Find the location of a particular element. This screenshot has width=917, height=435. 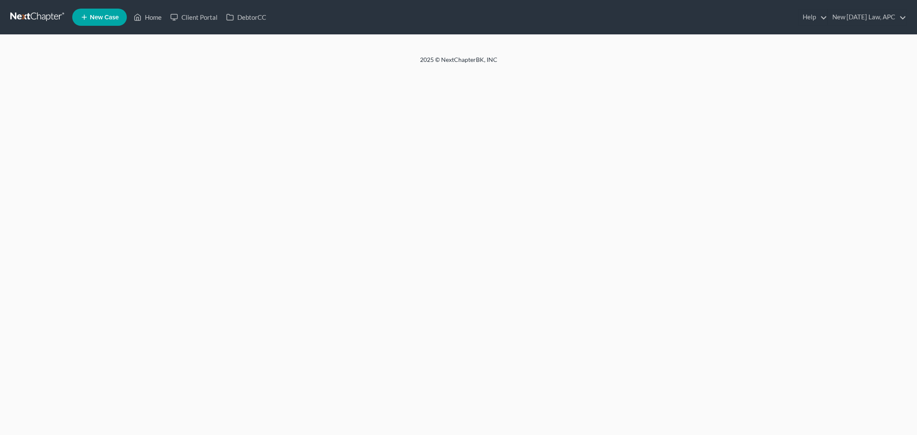

a: Home is located at coordinates (147, 17).